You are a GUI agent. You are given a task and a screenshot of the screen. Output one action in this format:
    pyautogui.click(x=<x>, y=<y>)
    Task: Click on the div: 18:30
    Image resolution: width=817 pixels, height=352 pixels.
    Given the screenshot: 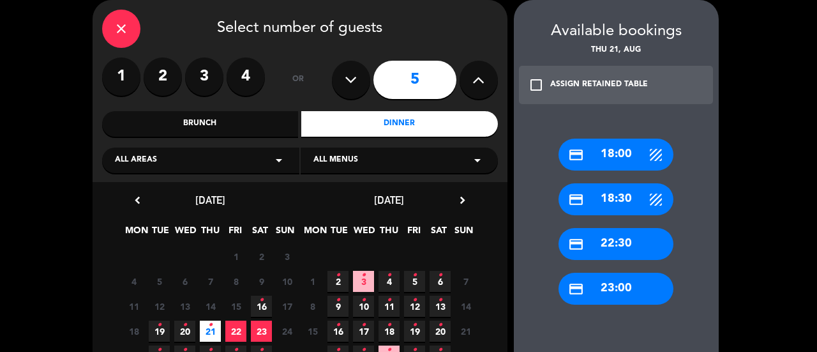 What is the action you would take?
    pyautogui.click(x=616, y=199)
    